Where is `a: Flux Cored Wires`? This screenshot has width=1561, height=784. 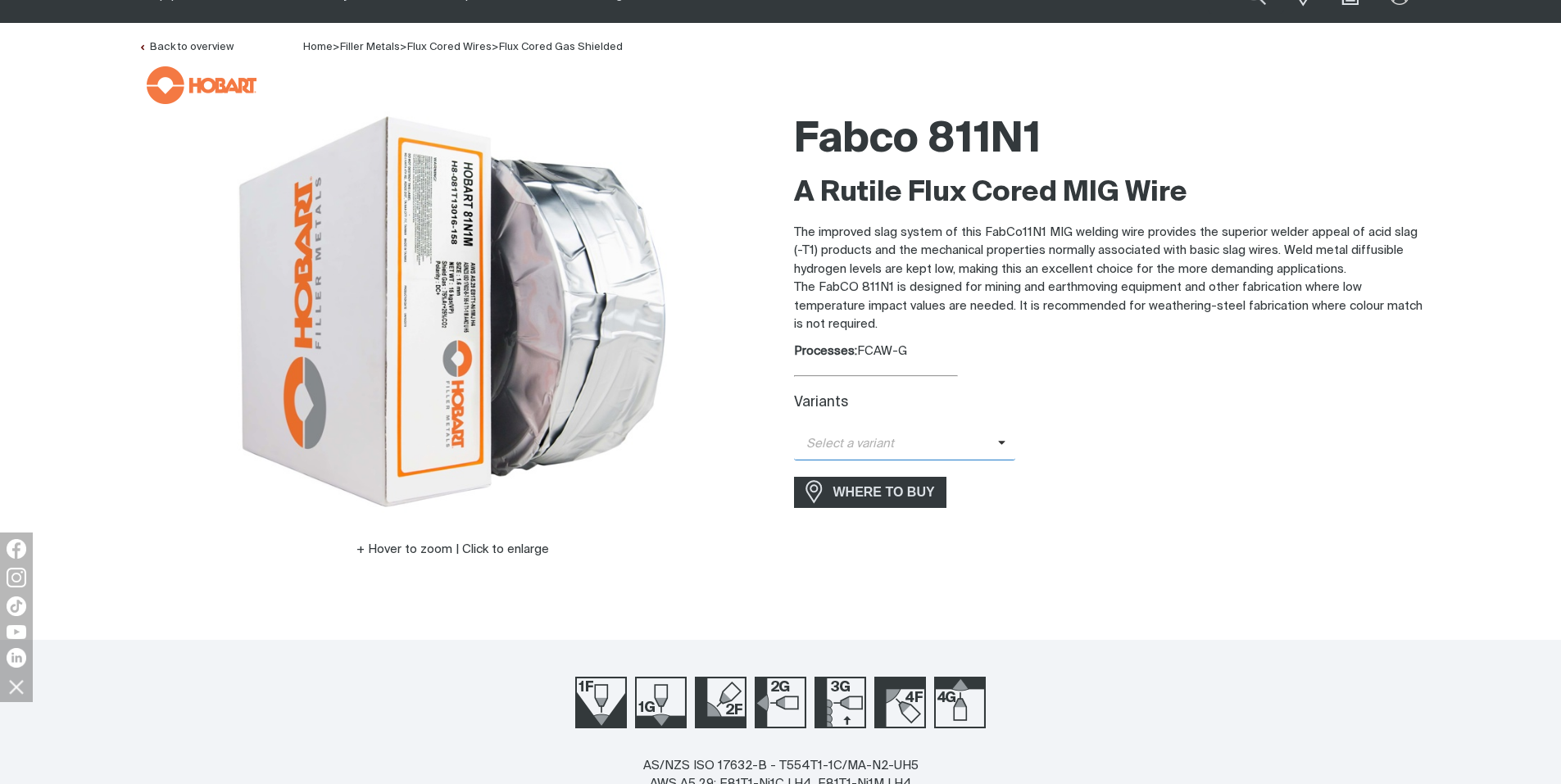 a: Flux Cored Wires is located at coordinates (449, 47).